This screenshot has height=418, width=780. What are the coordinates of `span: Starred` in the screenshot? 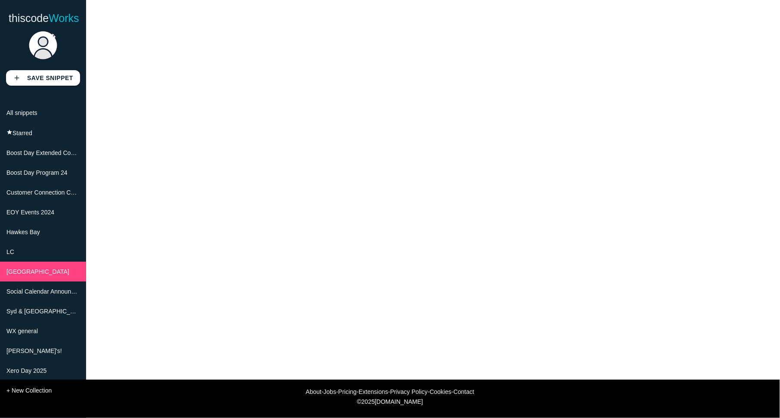 It's located at (22, 133).